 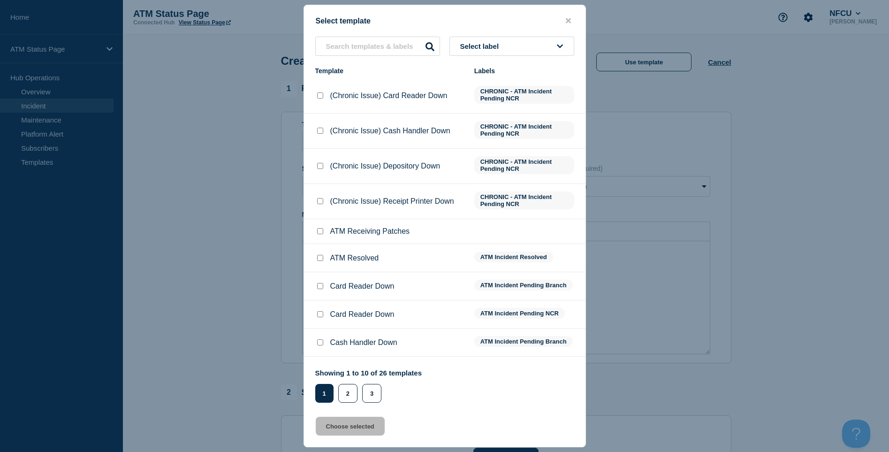 I want to click on p: ATM Receiving Patches, so click(x=370, y=231).